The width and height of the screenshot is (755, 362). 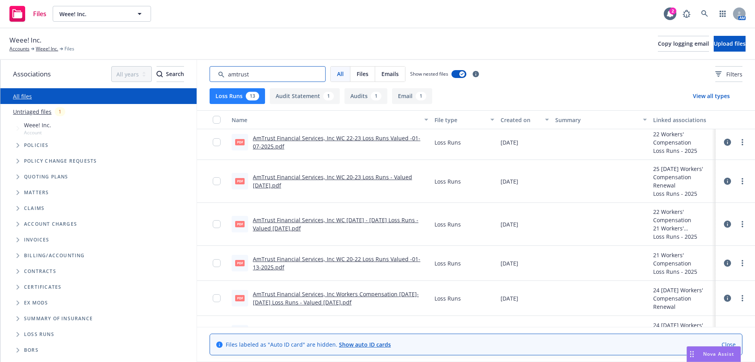 I want to click on a: All files, so click(x=22, y=96).